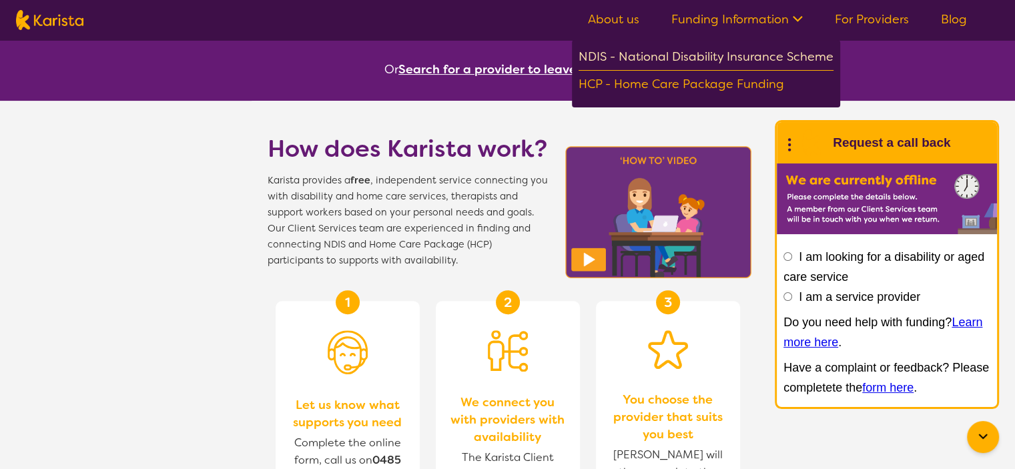 The width and height of the screenshot is (1015, 469). I want to click on h1: How does Karista work?, so click(408, 149).